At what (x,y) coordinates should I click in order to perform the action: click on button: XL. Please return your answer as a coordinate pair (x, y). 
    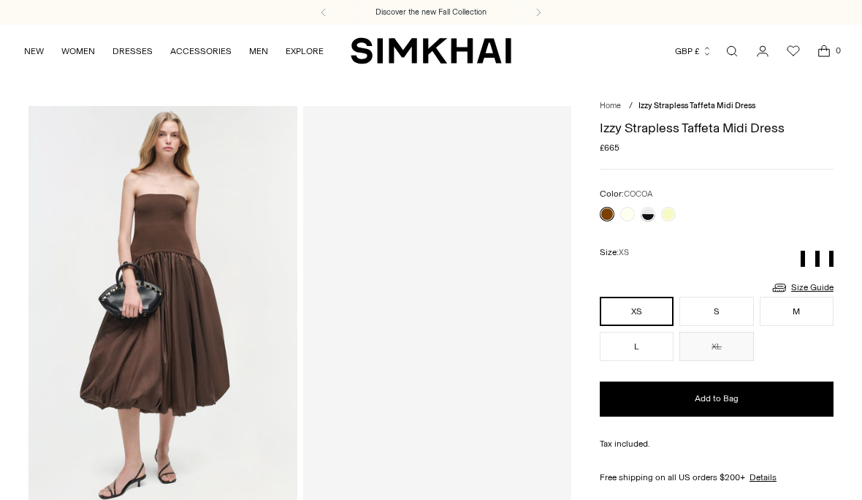
    Looking at the image, I should click on (716, 346).